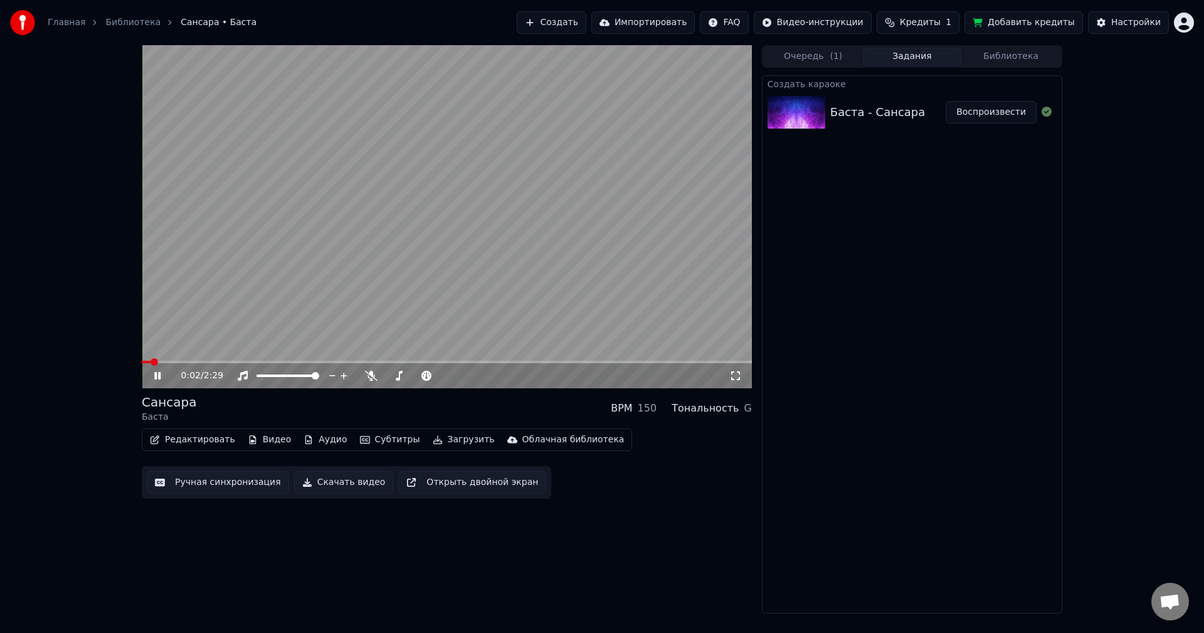 Image resolution: width=1204 pixels, height=633 pixels. Describe the element at coordinates (23, 23) in the screenshot. I see `img: youka` at that location.